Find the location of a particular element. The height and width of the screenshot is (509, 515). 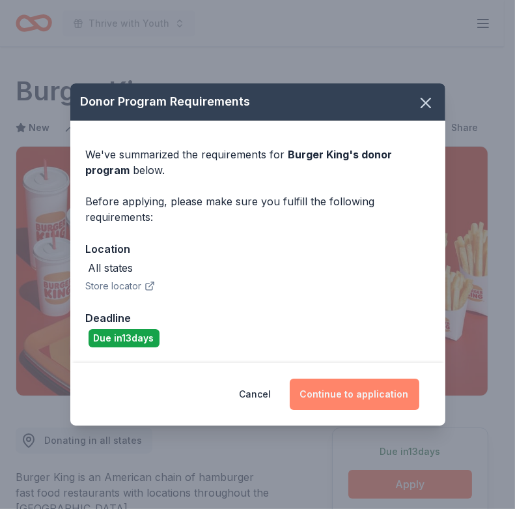

div: Before applying, please make sure you fulfill the following requirements: is located at coordinates (258, 209).